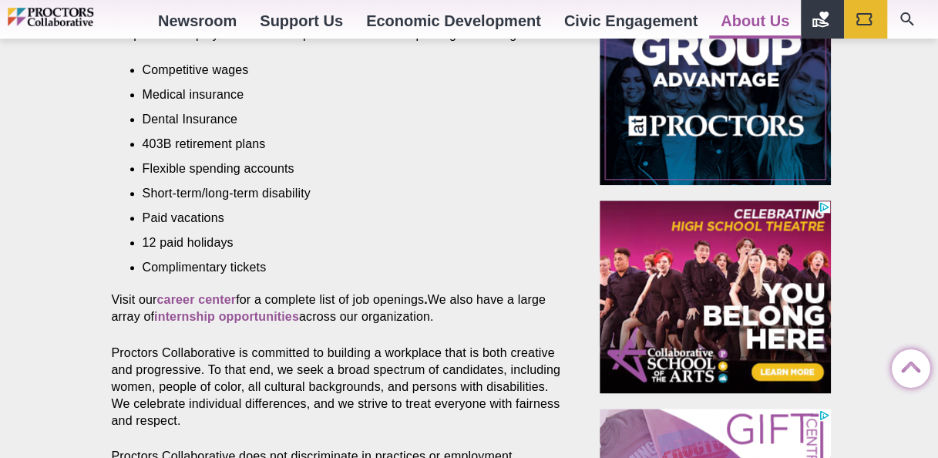 This screenshot has width=938, height=458. Describe the element at coordinates (342, 267) in the screenshot. I see `li: Complimentary tickets` at that location.